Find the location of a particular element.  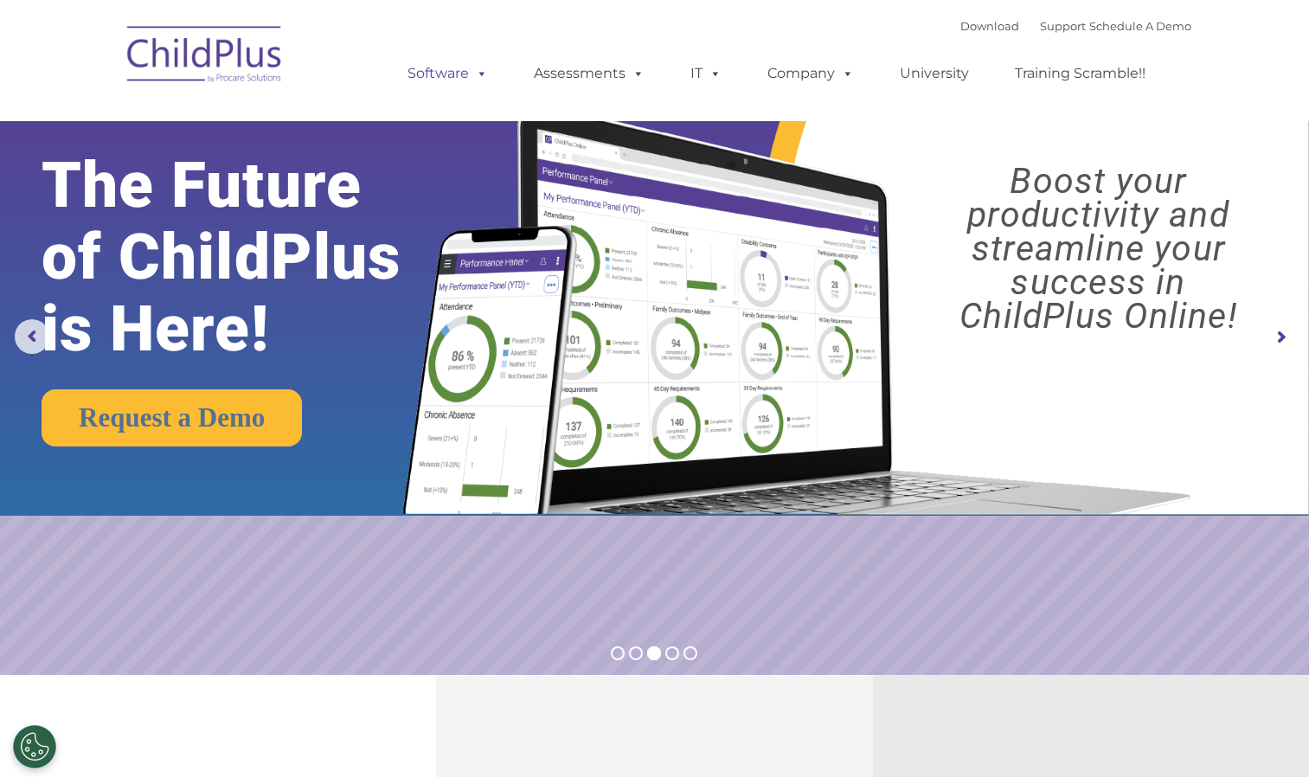

rs-layer: The Future of ChildPlus is Here! is located at coordinates (250, 257).